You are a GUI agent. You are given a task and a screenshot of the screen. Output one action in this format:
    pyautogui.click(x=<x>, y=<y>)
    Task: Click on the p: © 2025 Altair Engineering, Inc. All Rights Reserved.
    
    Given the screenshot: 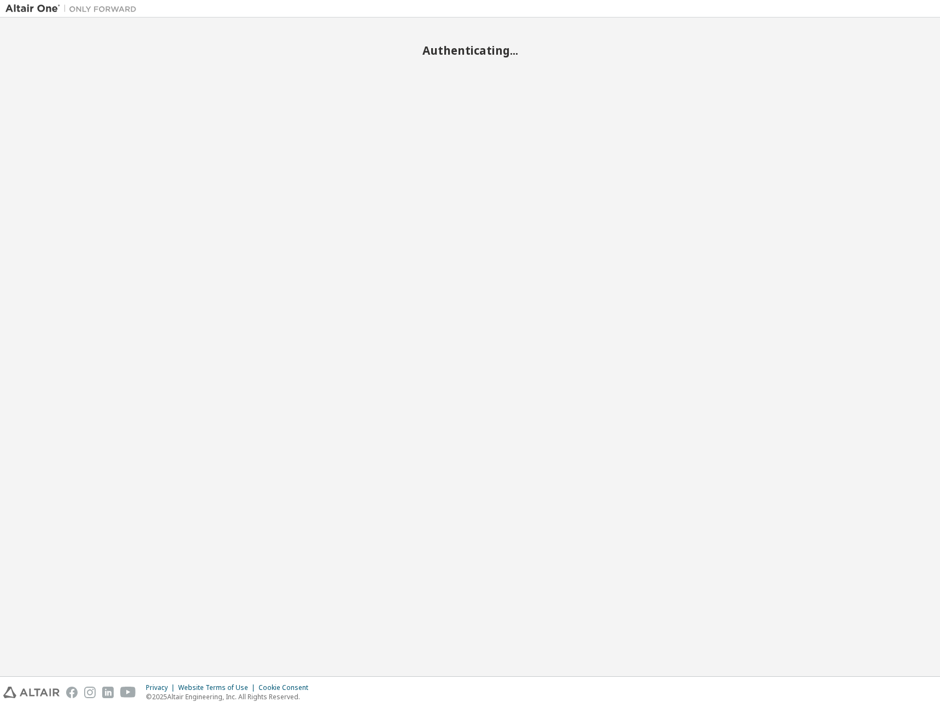 What is the action you would take?
    pyautogui.click(x=230, y=696)
    